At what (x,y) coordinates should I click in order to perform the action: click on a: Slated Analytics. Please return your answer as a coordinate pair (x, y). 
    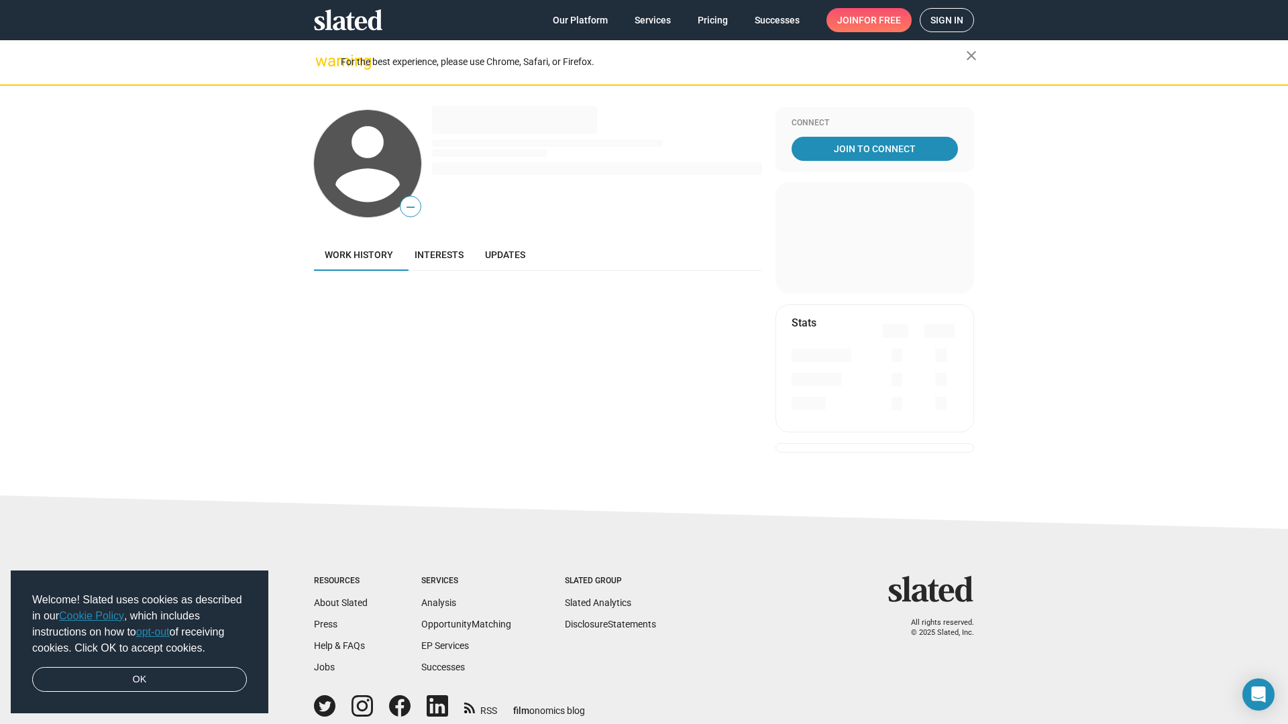
    Looking at the image, I should click on (598, 603).